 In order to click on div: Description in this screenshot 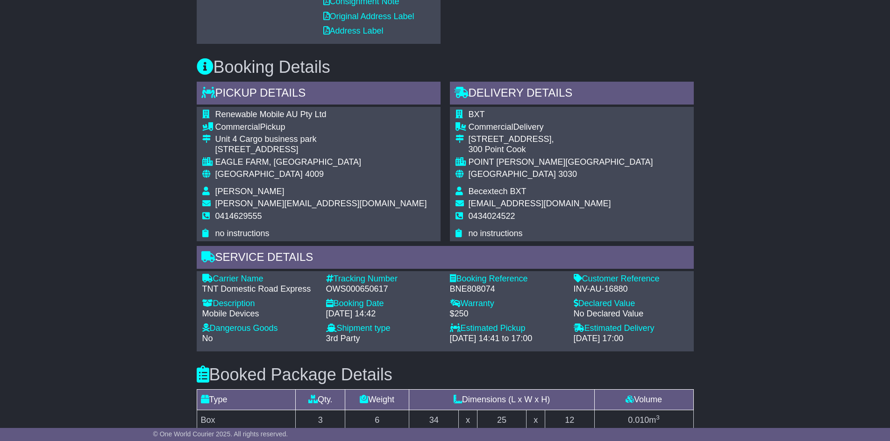, I will do `click(259, 304)`.